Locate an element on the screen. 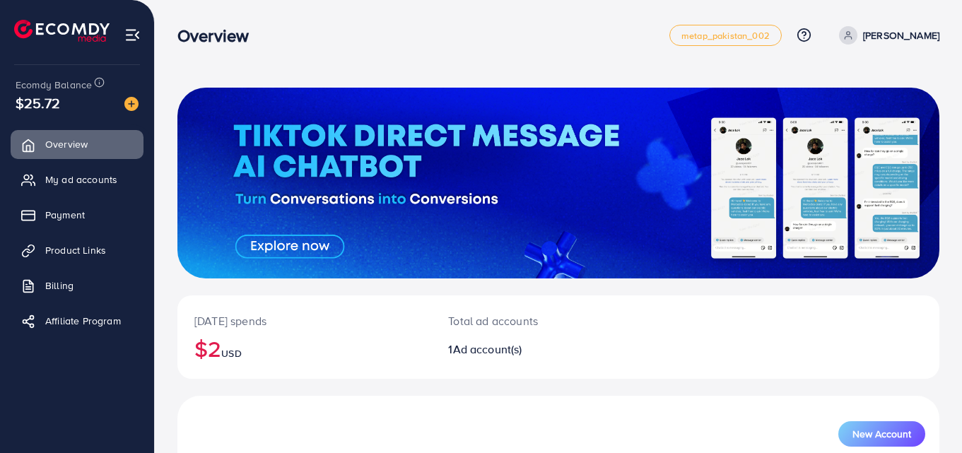 This screenshot has width=962, height=453. a: Overview is located at coordinates (77, 144).